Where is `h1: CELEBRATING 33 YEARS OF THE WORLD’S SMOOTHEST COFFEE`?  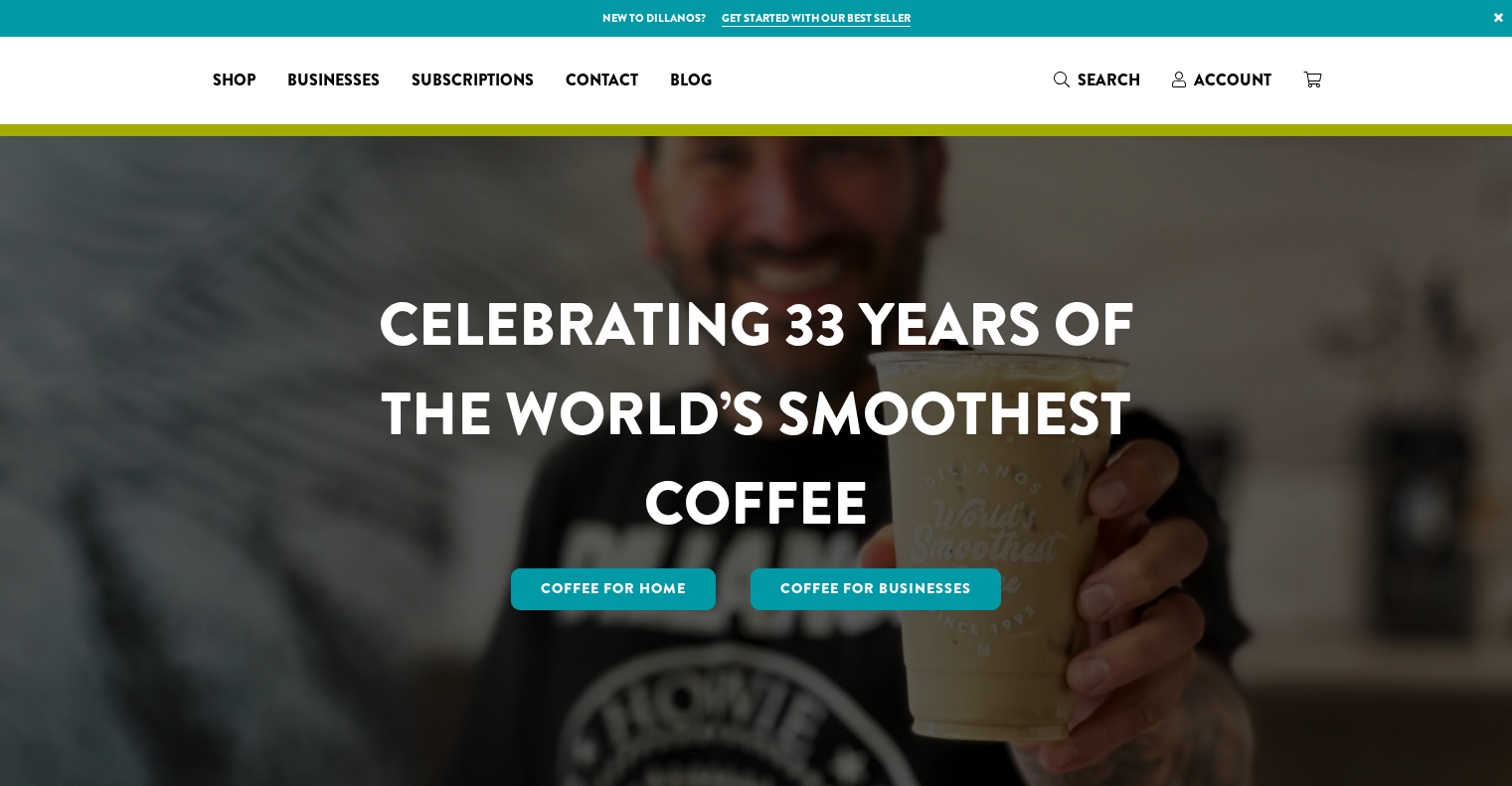
h1: CELEBRATING 33 YEARS OF THE WORLD’S SMOOTHEST COFFEE is located at coordinates (756, 414).